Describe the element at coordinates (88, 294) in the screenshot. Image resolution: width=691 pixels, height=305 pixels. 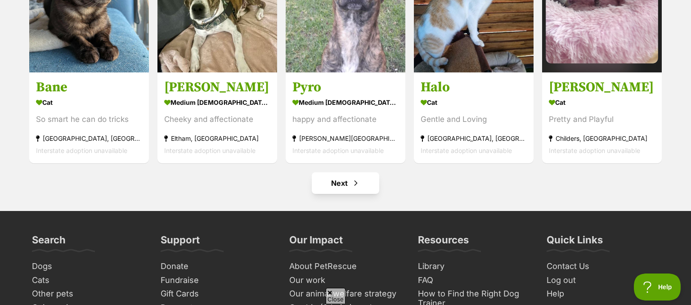
I see `a: Other pets` at that location.